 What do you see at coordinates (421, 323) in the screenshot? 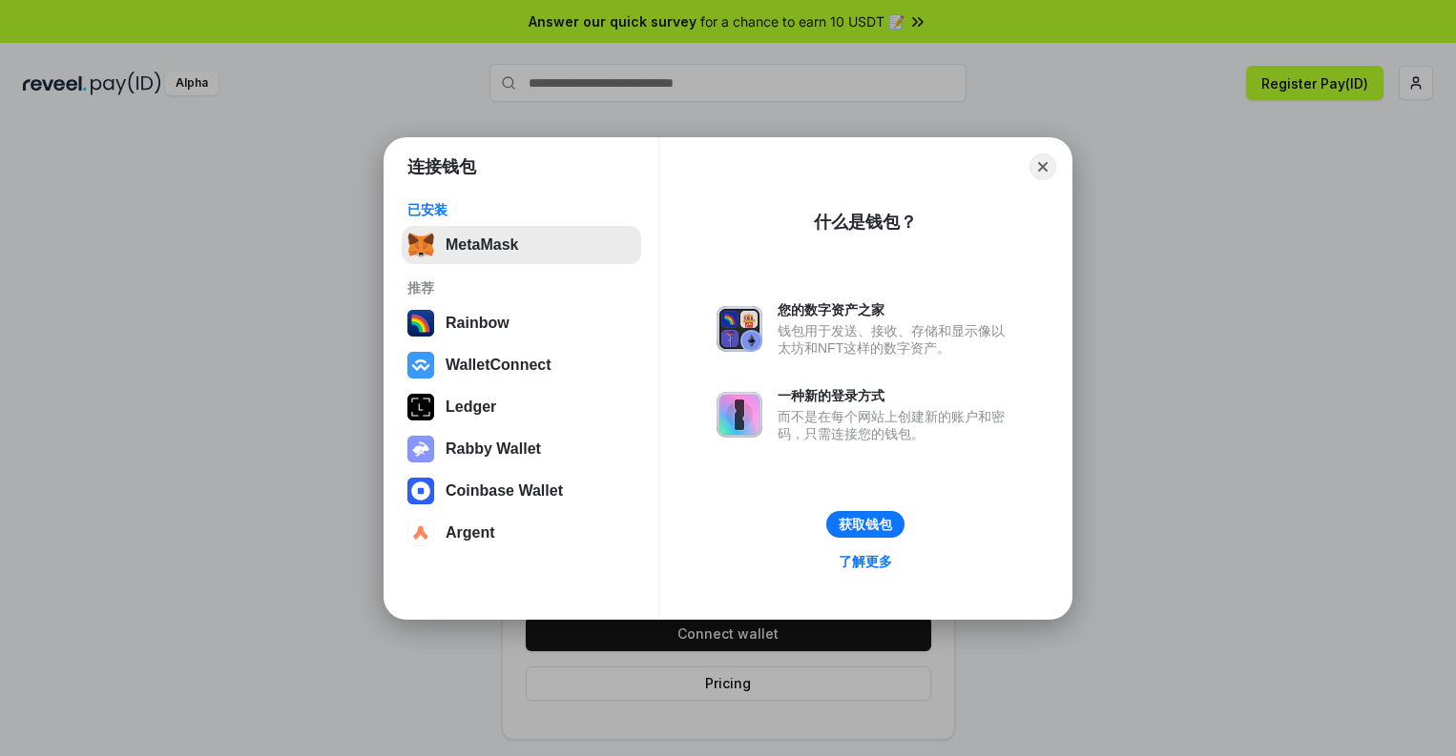
I see `img: svg+xml,%3Csvg%20width%3D%22120%22%20height%3D%22120%22%20viewBox%3D%220%200%20120%20120%22%20fil...` at bounding box center [421, 323].